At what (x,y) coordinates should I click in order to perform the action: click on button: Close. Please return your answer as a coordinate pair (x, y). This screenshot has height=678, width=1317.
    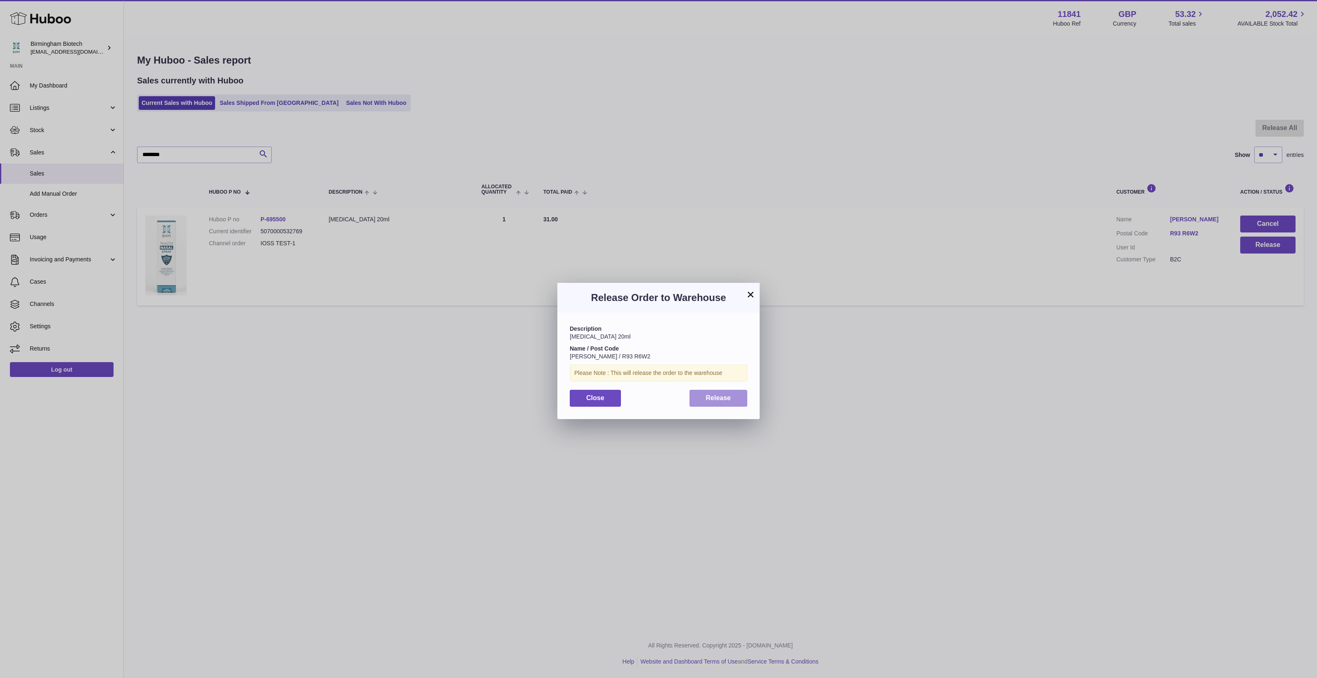
    Looking at the image, I should click on (595, 398).